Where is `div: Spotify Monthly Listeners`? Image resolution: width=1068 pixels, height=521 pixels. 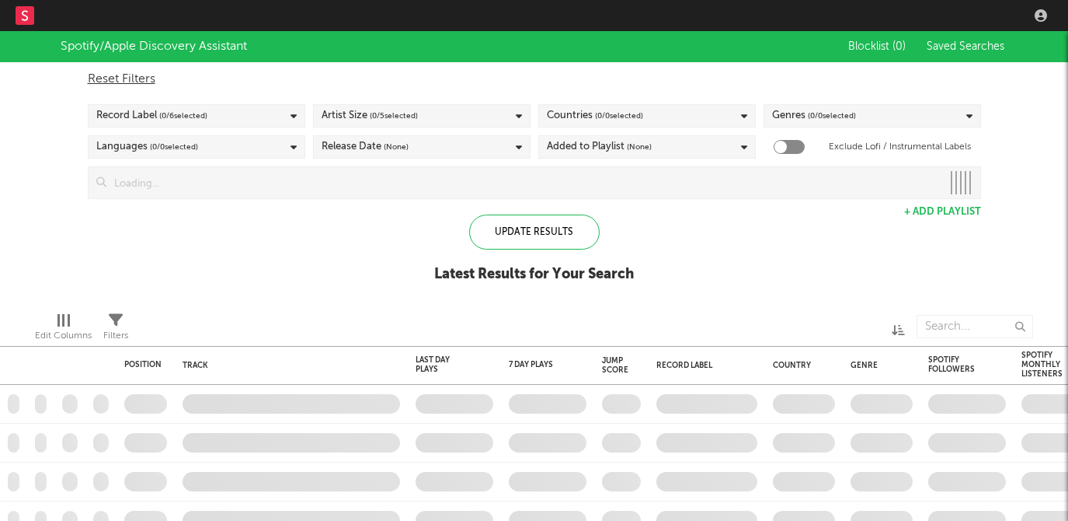
div: Spotify Monthly Listeners is located at coordinates (1042, 364).